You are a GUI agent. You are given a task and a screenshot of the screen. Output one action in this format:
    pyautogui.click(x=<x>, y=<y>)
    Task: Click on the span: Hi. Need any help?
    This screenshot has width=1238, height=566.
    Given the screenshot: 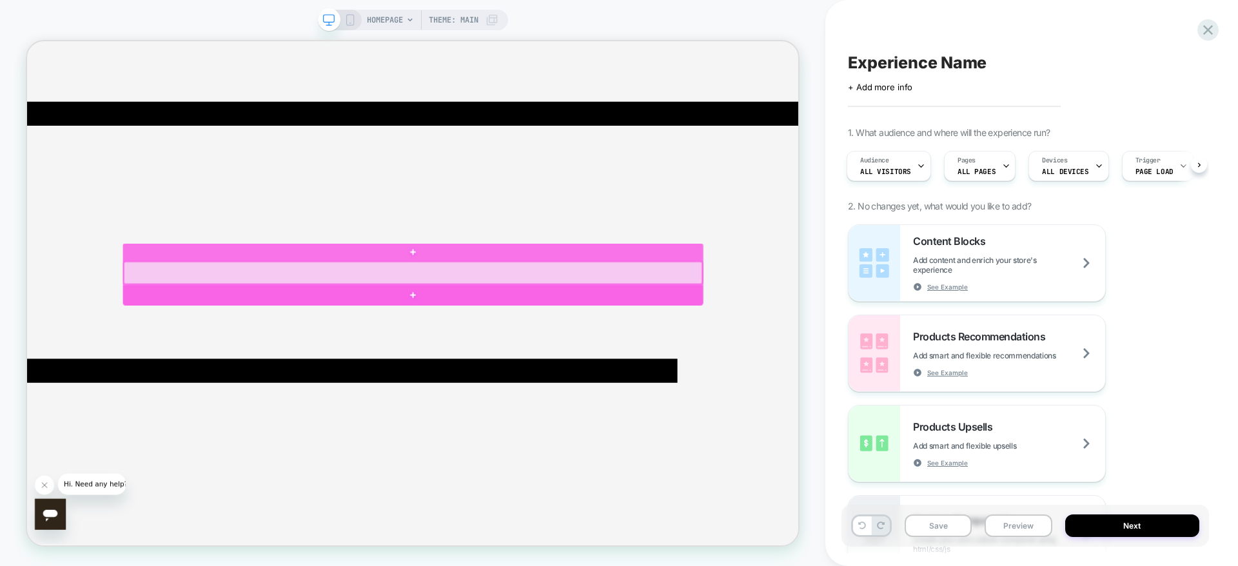 What is the action you would take?
    pyautogui.click(x=50, y=14)
    